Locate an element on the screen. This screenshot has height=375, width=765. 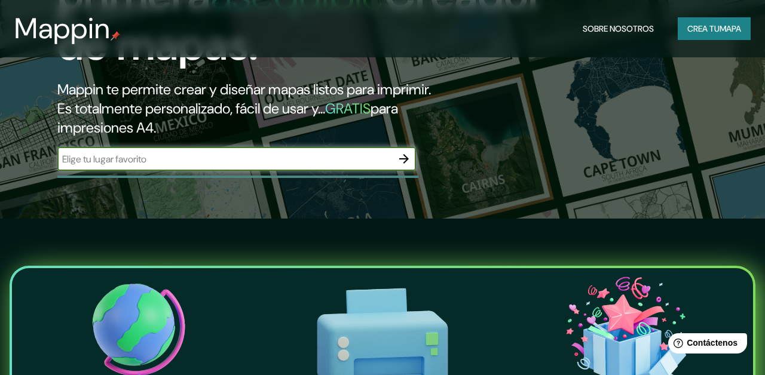
font: Mappin te permite crear y diseñar mapas listos para imprimir. is located at coordinates (244, 89).